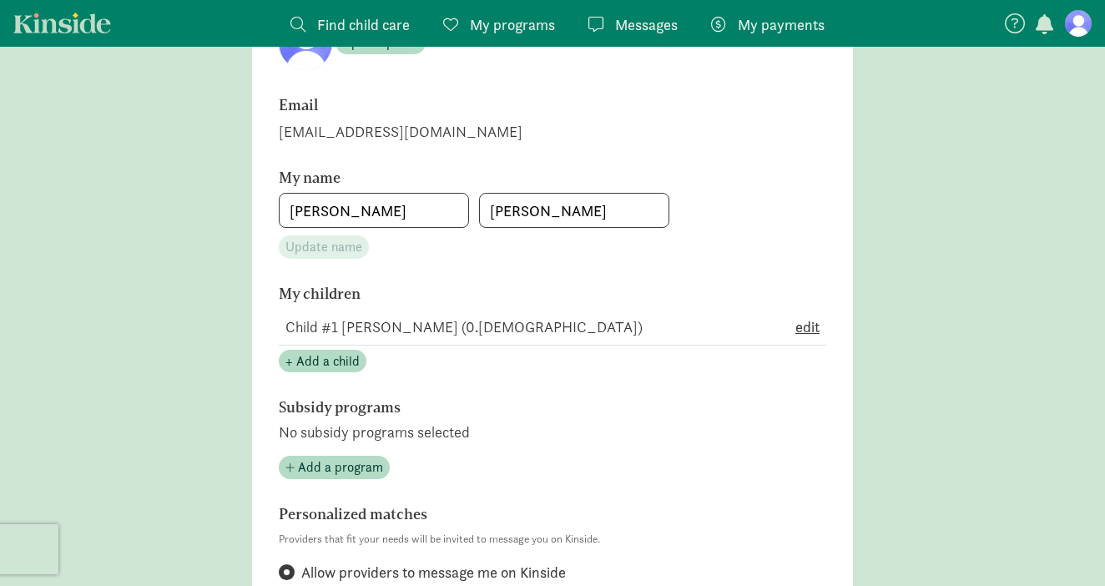 The width and height of the screenshot is (1105, 586). Describe the element at coordinates (374, 210) in the screenshot. I see `input: First name` at that location.